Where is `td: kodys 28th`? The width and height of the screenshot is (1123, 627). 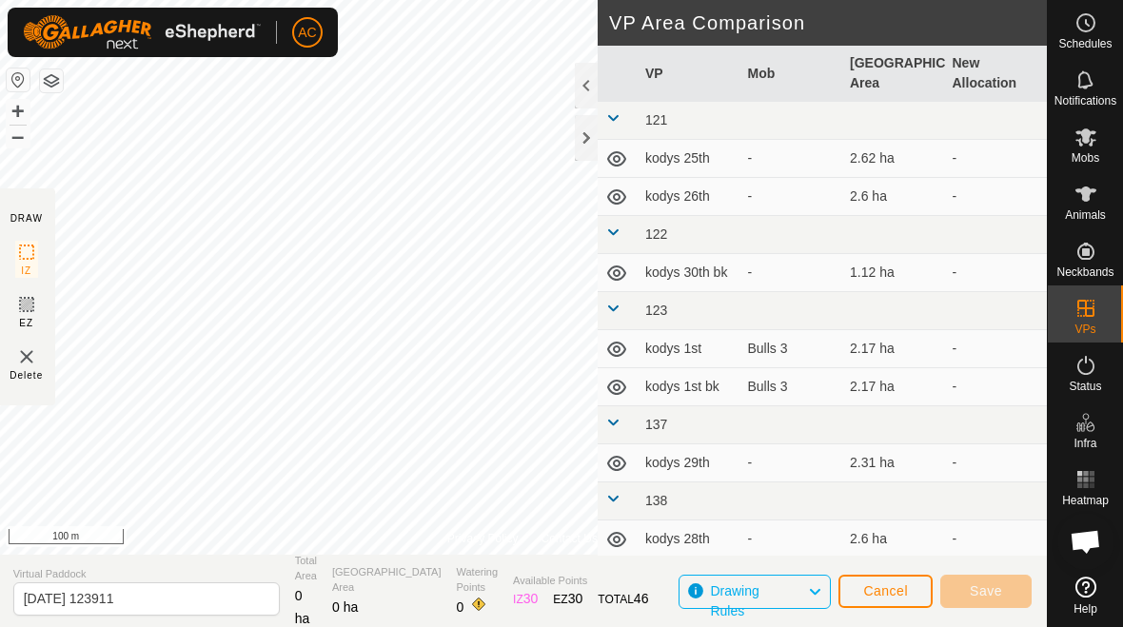 td: kodys 28th is located at coordinates (689, 540).